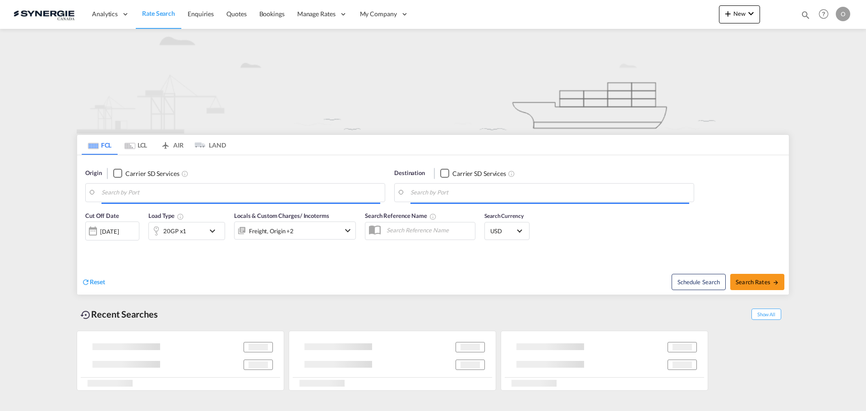 Image resolution: width=866 pixels, height=411 pixels. What do you see at coordinates (295, 231) in the screenshot?
I see `div: Freight Origin Destination Dock Stuffingicon-chevron-down` at bounding box center [295, 231].